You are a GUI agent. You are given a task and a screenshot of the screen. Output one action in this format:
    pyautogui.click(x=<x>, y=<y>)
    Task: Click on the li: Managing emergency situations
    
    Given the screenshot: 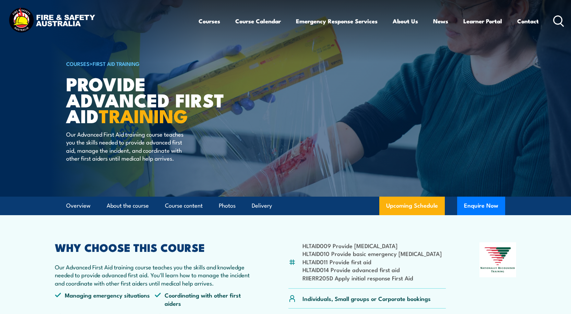 What is the action you would take?
    pyautogui.click(x=105, y=299)
    